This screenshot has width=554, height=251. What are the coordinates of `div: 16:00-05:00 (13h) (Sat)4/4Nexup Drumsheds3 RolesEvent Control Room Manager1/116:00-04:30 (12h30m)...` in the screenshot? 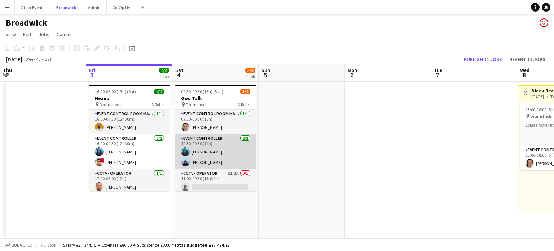 It's located at (129, 138).